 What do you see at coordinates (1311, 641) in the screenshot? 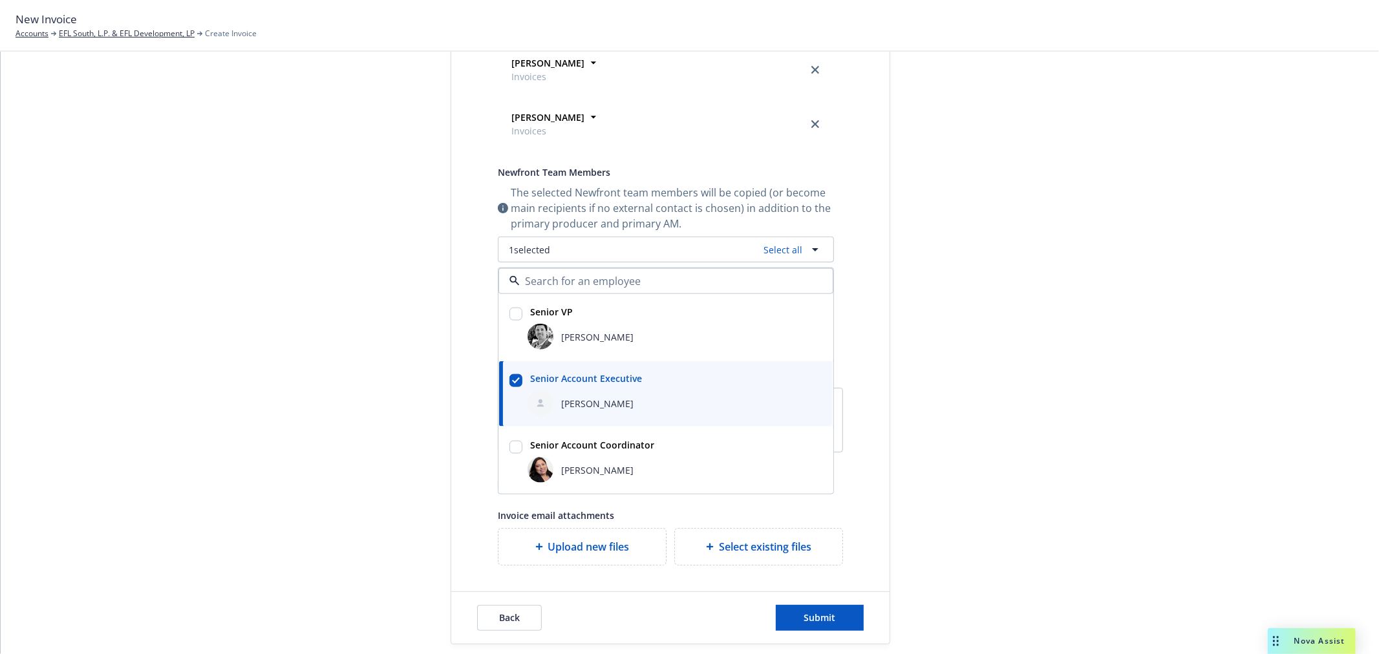
I see `button: Nova Assist` at bounding box center [1311, 641].